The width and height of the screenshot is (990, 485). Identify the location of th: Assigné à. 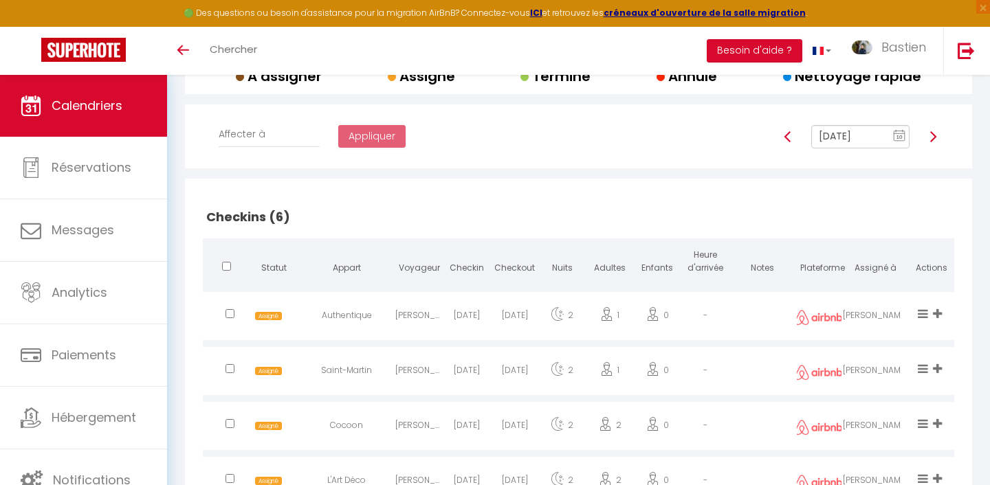
(875, 263).